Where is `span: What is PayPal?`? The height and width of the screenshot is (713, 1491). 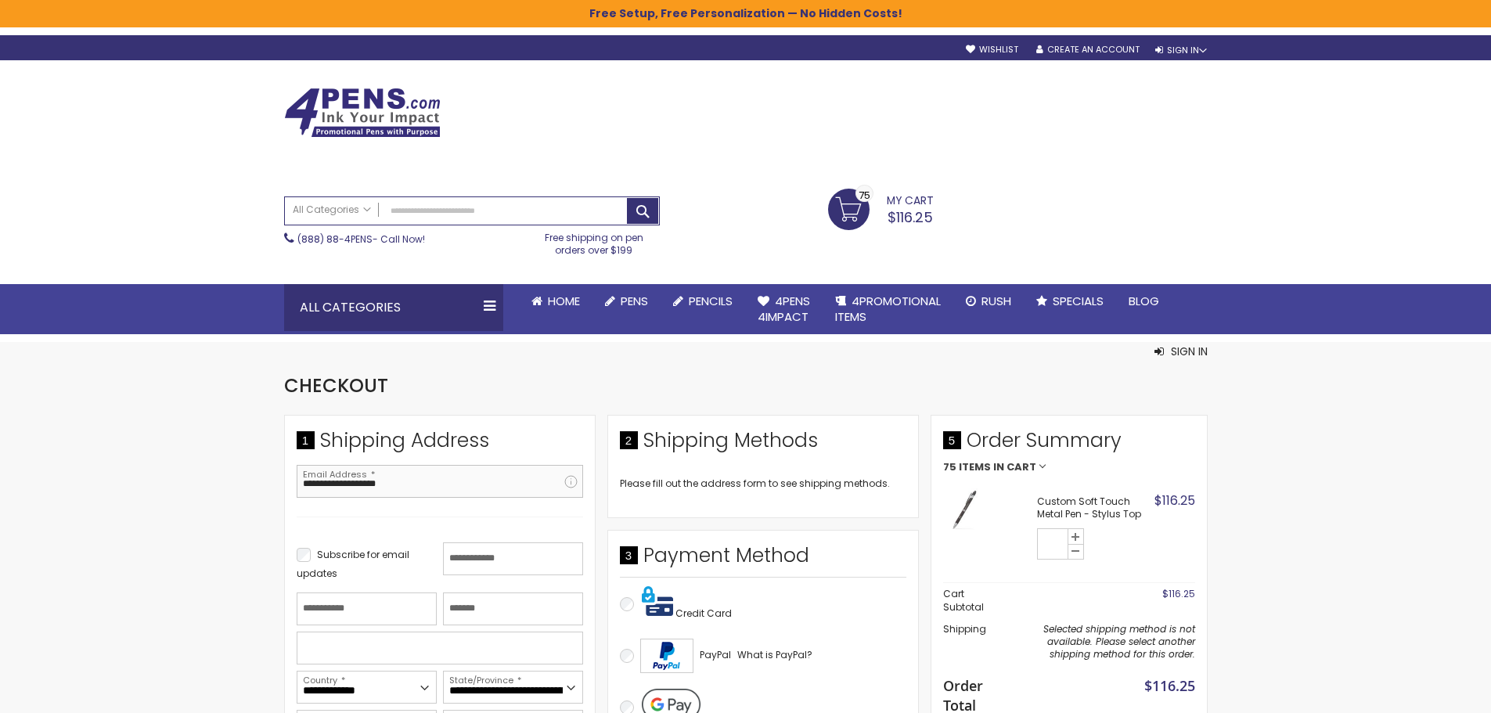
span: What is PayPal? is located at coordinates (775, 654).